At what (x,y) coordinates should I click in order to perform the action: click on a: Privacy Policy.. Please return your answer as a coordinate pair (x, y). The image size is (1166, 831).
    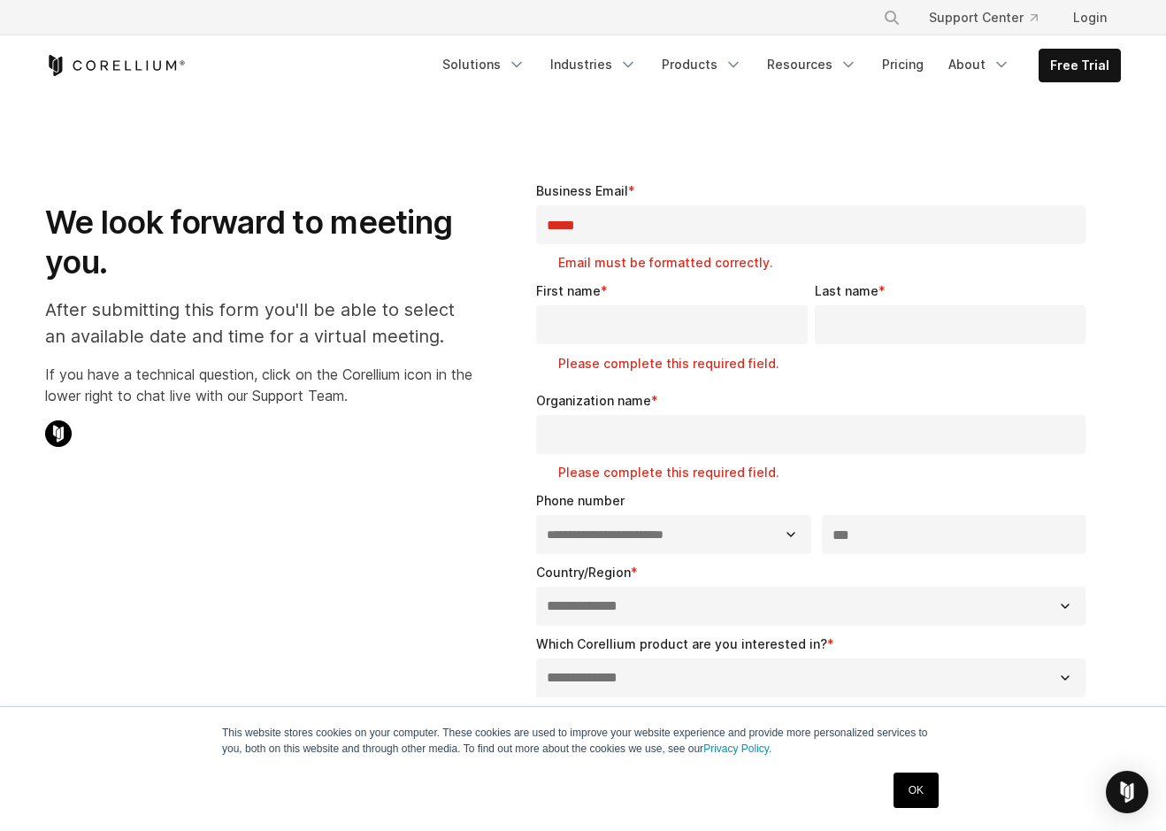
    Looking at the image, I should click on (737, 748).